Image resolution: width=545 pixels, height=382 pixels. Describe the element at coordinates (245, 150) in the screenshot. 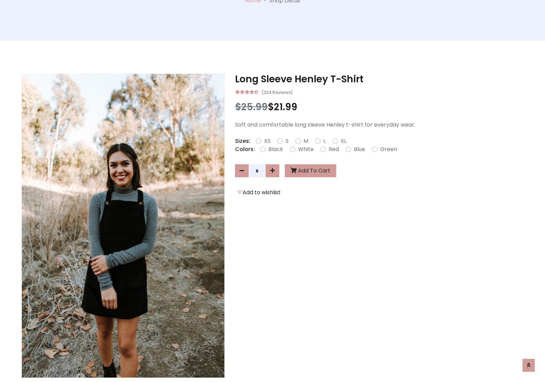

I see `p: Colors:` at that location.